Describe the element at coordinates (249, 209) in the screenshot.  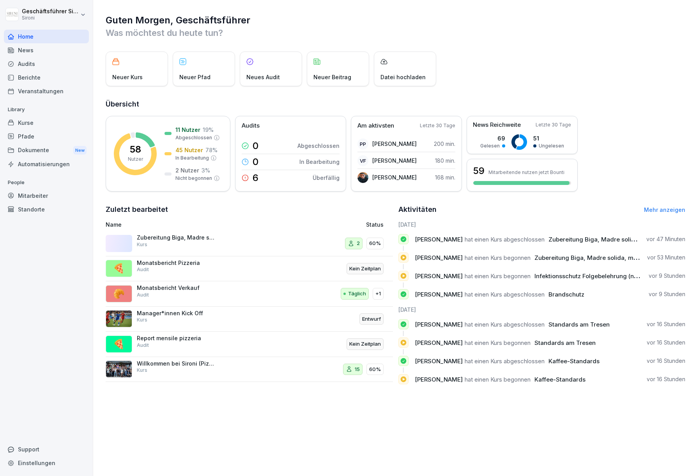
I see `h2: Zuletzt bearbeitet` at that location.